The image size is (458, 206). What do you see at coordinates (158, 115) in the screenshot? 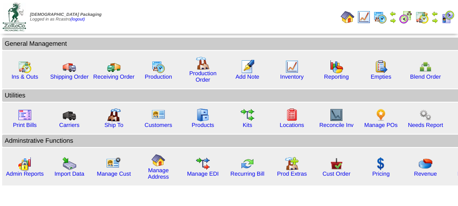
I see `img: customers.gif` at bounding box center [158, 115].